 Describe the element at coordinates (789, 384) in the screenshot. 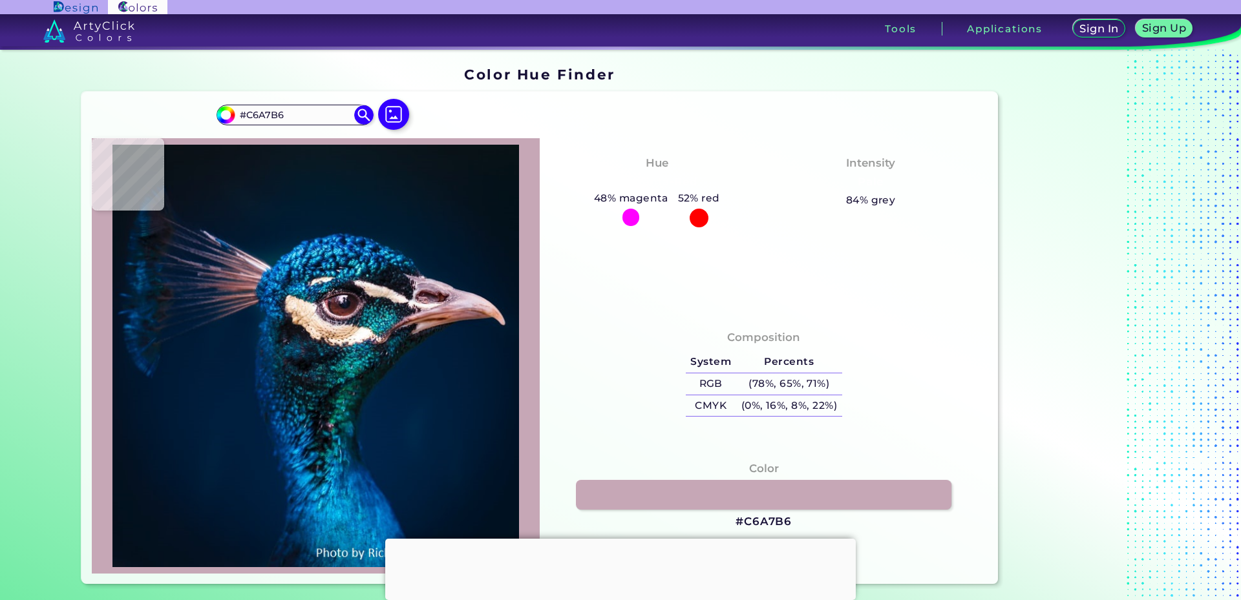

I see `h5: (78%, 65%, 71%)` at that location.